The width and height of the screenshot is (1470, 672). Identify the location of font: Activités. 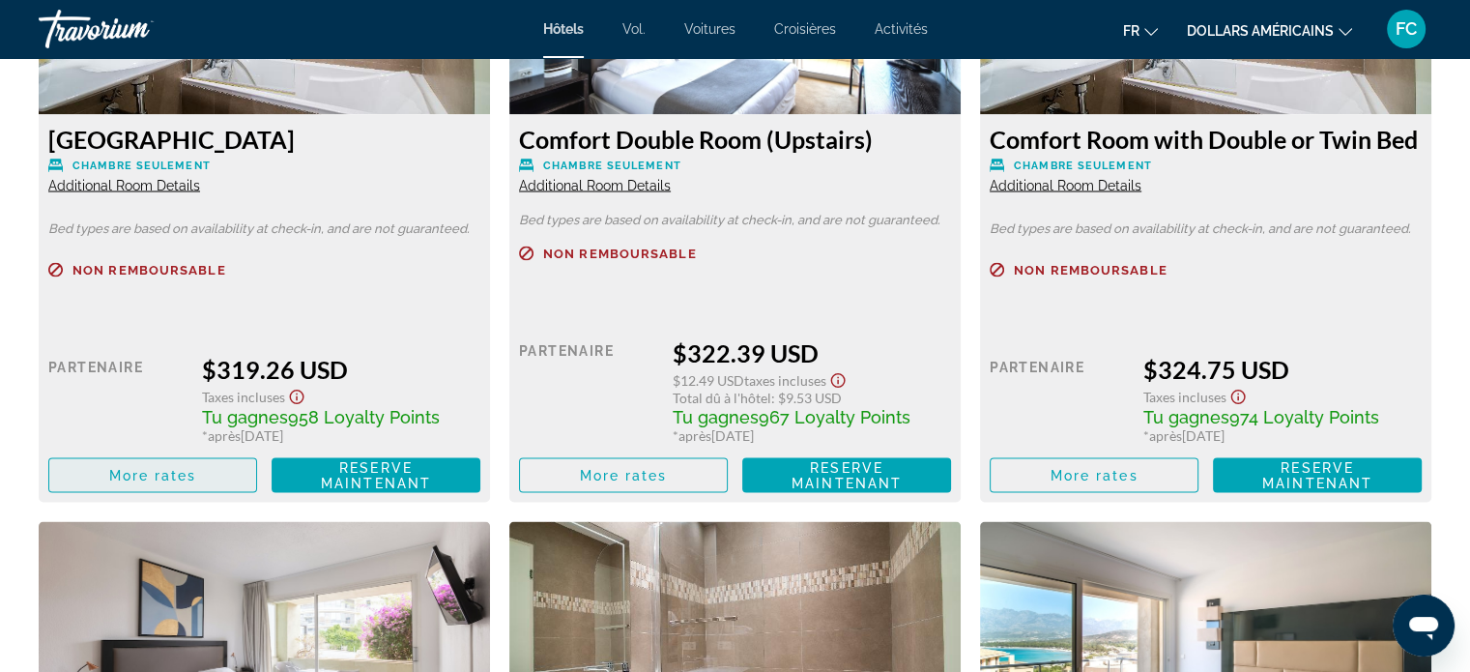
(901, 29).